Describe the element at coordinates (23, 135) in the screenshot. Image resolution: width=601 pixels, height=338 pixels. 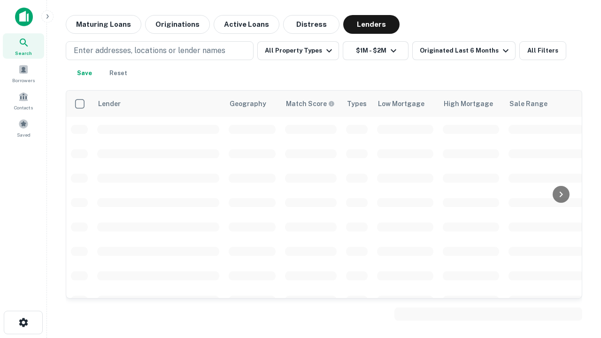
I see `span: Saved` at that location.